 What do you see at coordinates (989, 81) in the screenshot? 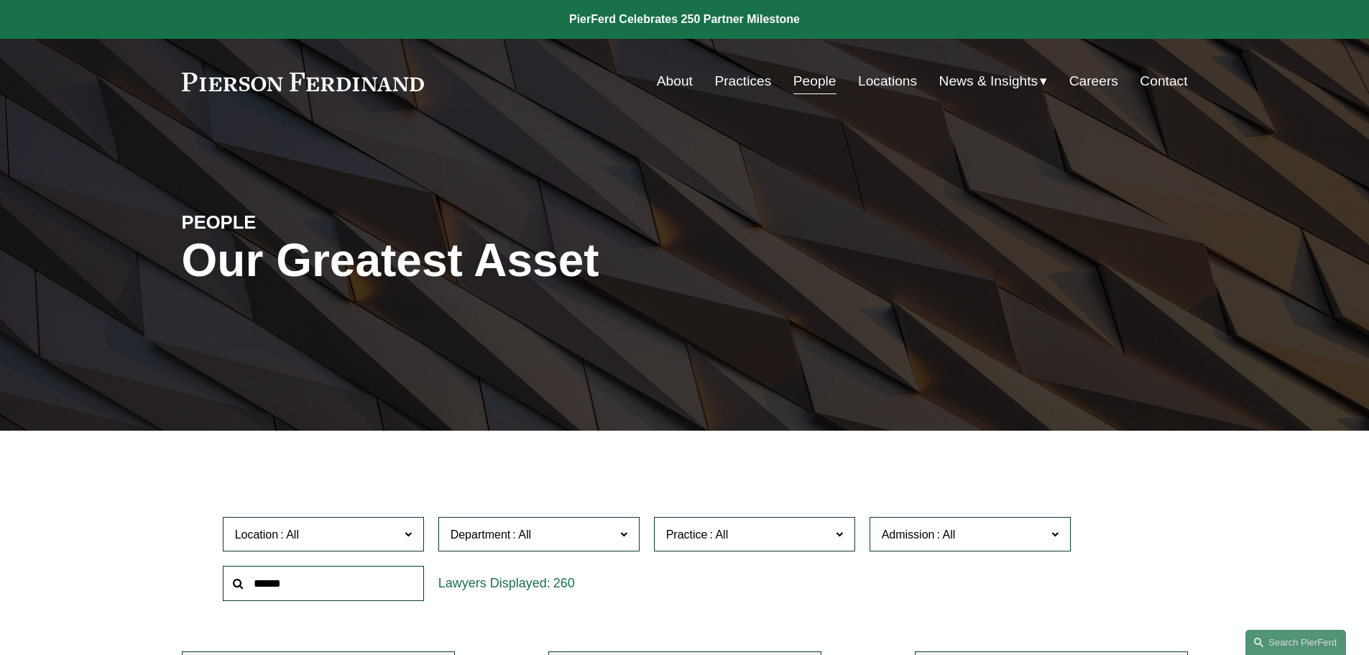
I see `span: News & Insights` at bounding box center [989, 81].